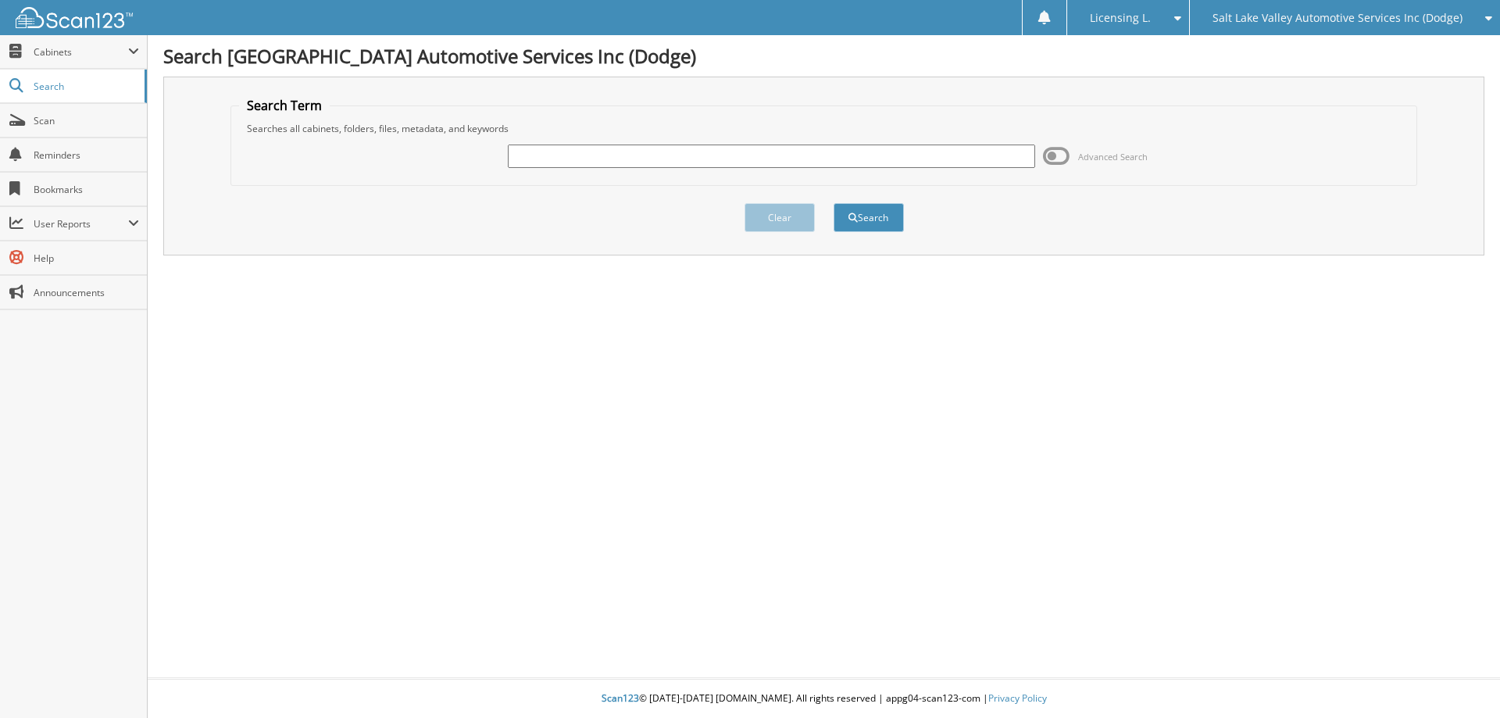 The image size is (1500, 718). What do you see at coordinates (869, 217) in the screenshot?
I see `button: Search` at bounding box center [869, 217].